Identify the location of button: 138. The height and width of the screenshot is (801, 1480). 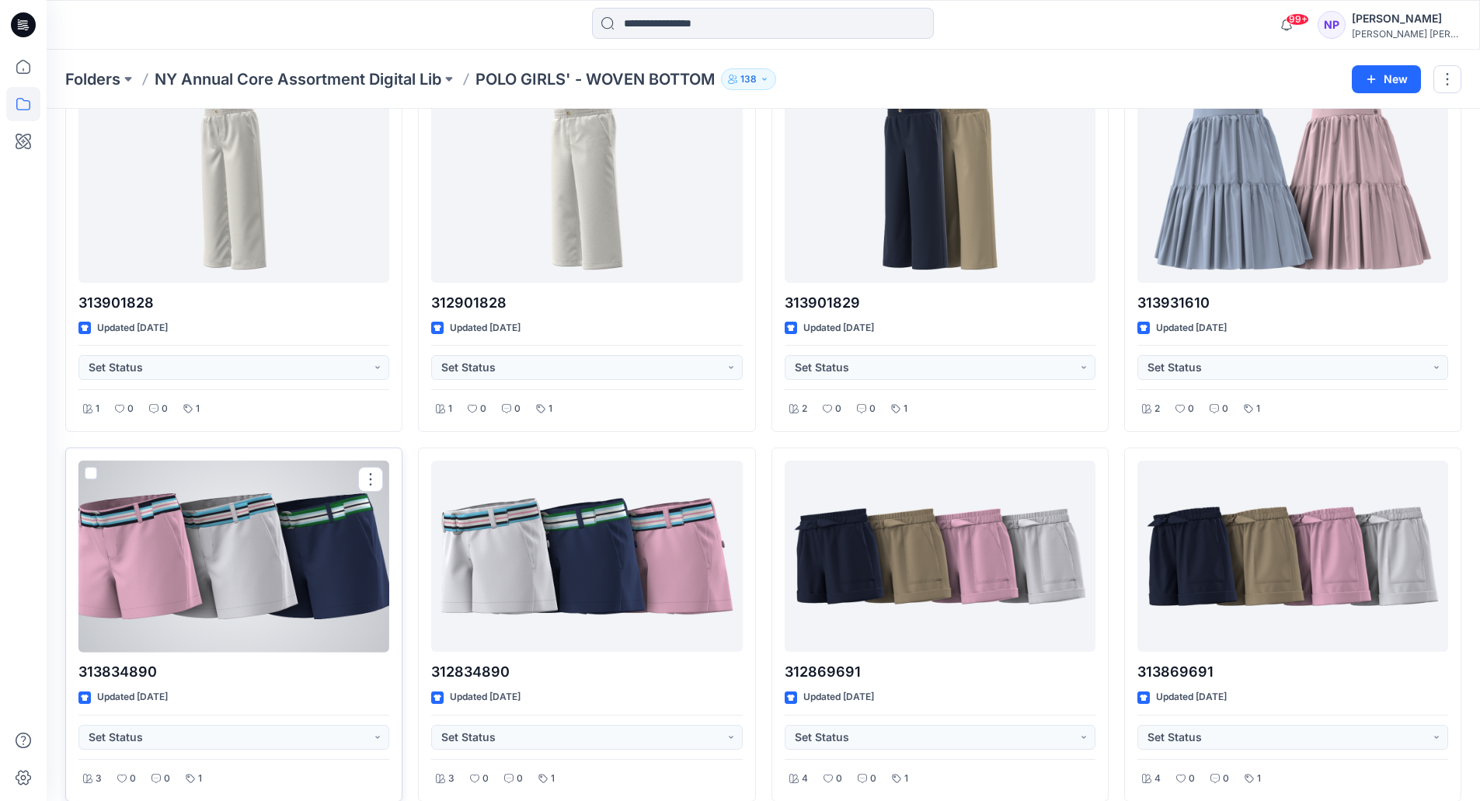
(748, 79).